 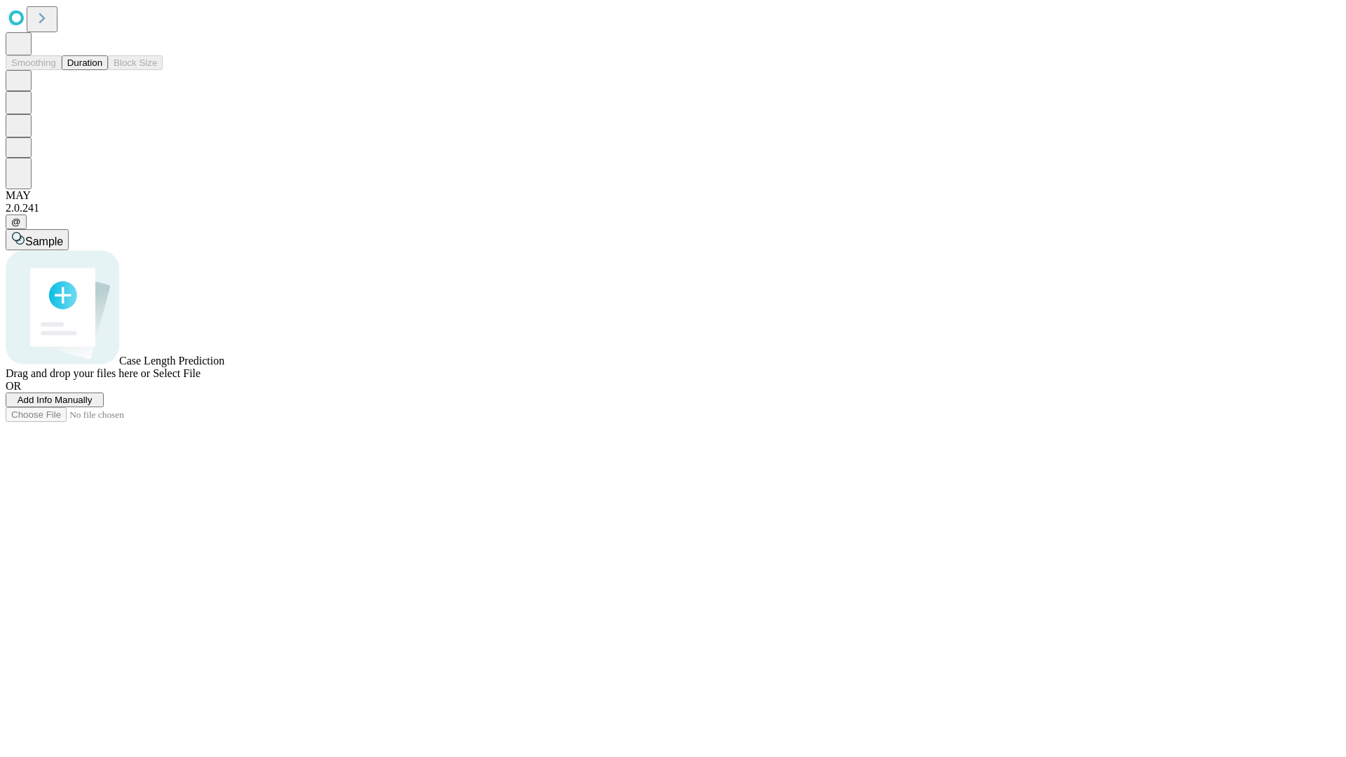 What do you see at coordinates (55, 400) in the screenshot?
I see `button: Add Info Manually` at bounding box center [55, 400].